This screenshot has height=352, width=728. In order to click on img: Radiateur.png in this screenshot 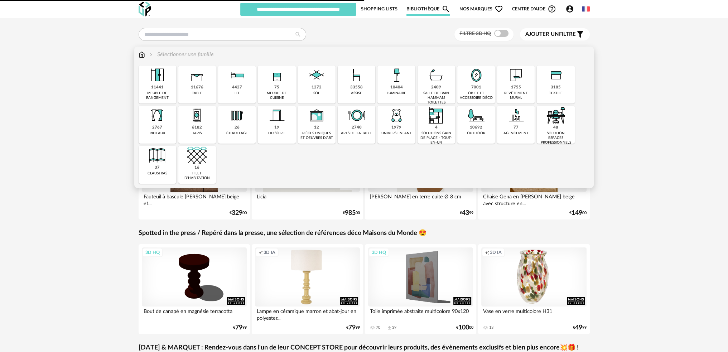, I will do `click(237, 115)`.